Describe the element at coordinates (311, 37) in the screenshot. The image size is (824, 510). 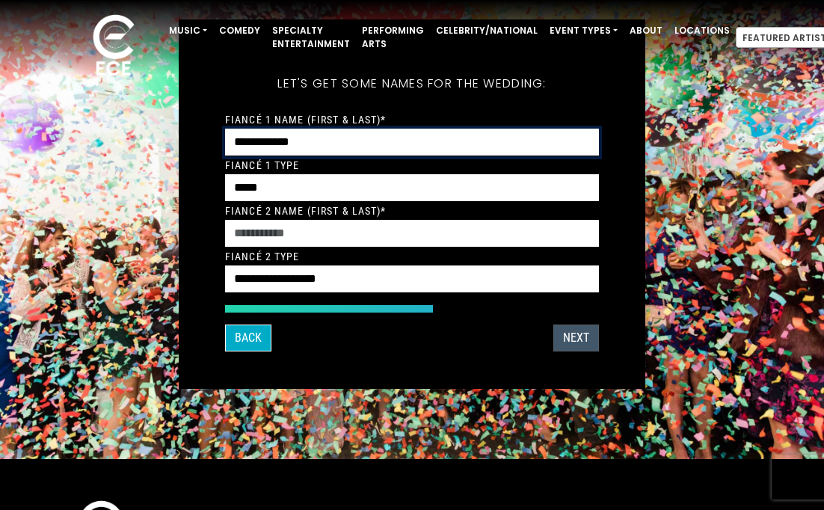
I see `a: Specialty Entertainment` at that location.